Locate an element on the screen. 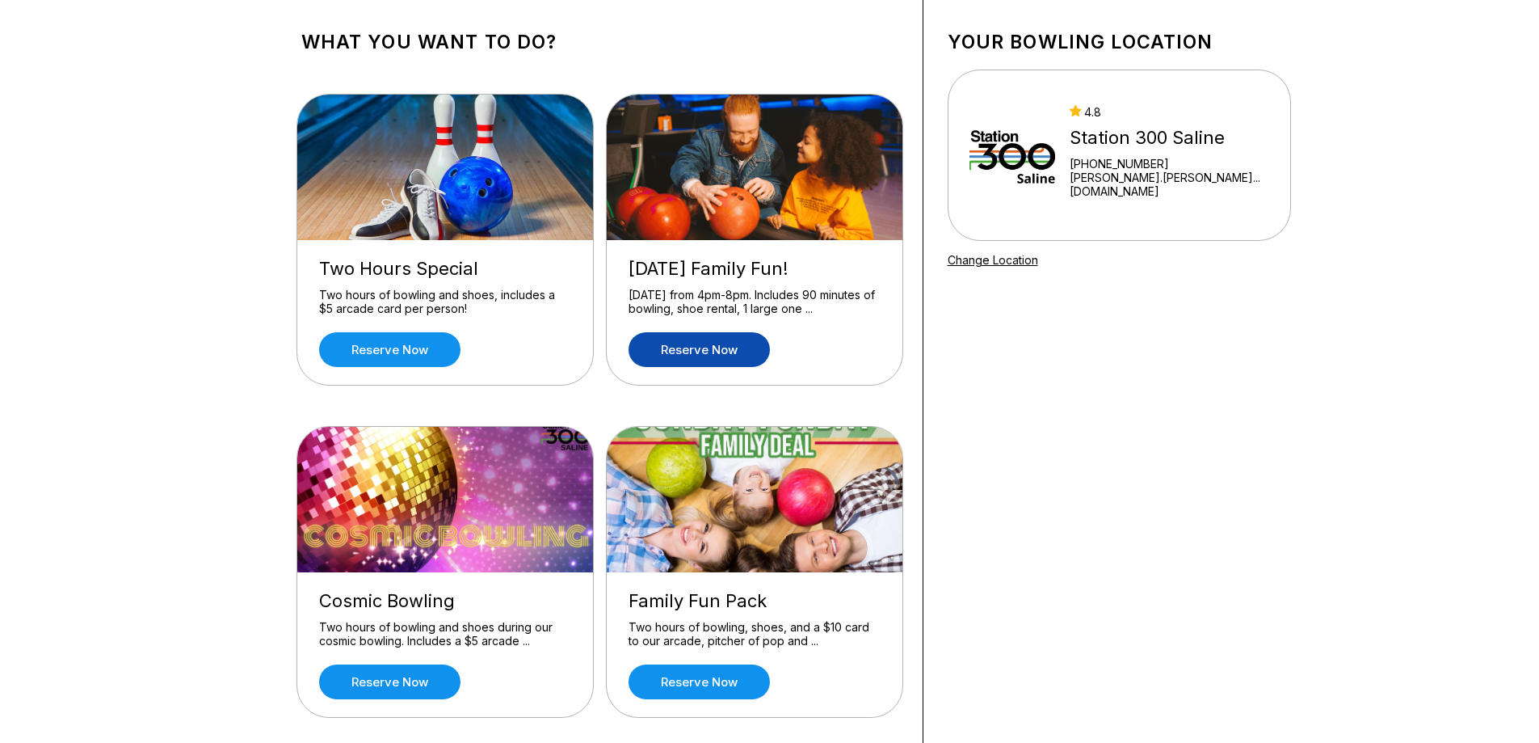  div: Two hours of bowling and shoes during our cosmic bowling. Includes a $5 arcade ... is located at coordinates (445, 633).